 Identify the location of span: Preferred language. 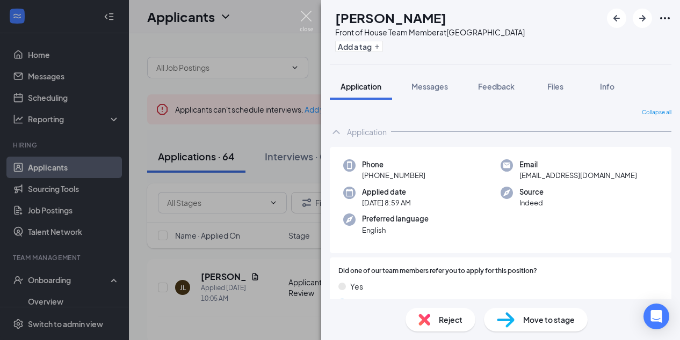
(395, 219).